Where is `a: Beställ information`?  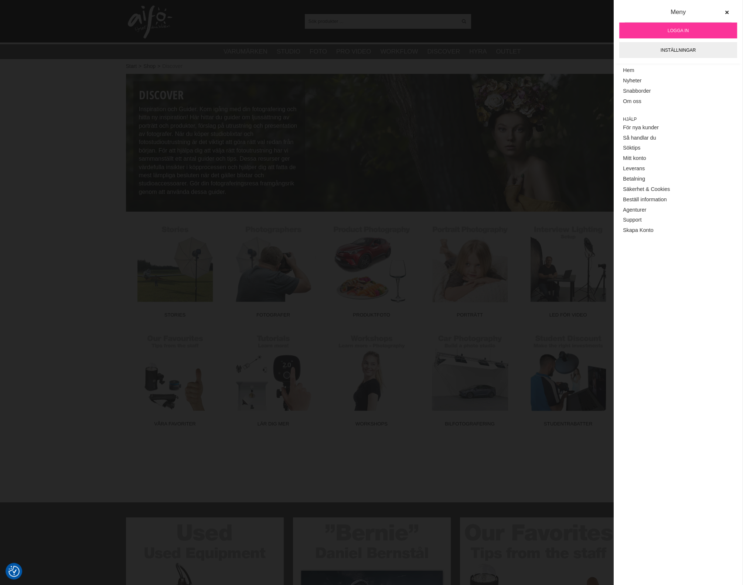 a: Beställ information is located at coordinates (678, 200).